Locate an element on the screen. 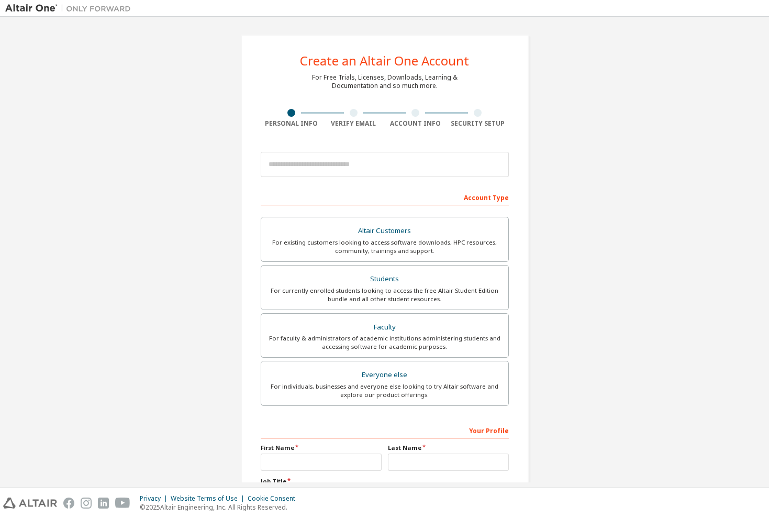 The image size is (769, 518). div: For faculty & administrators of academic institutions administering students and accessing softwa... is located at coordinates (385, 343).